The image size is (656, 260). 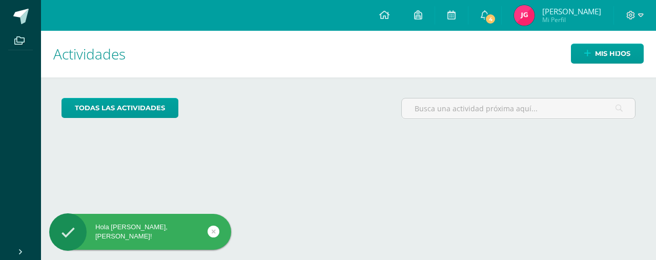 What do you see at coordinates (607, 53) in the screenshot?
I see `a: Mis hijos` at bounding box center [607, 53].